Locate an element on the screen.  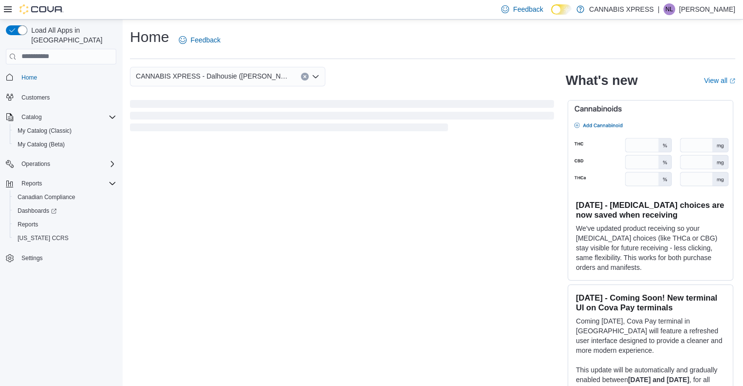
img: Cova is located at coordinates (42, 9).